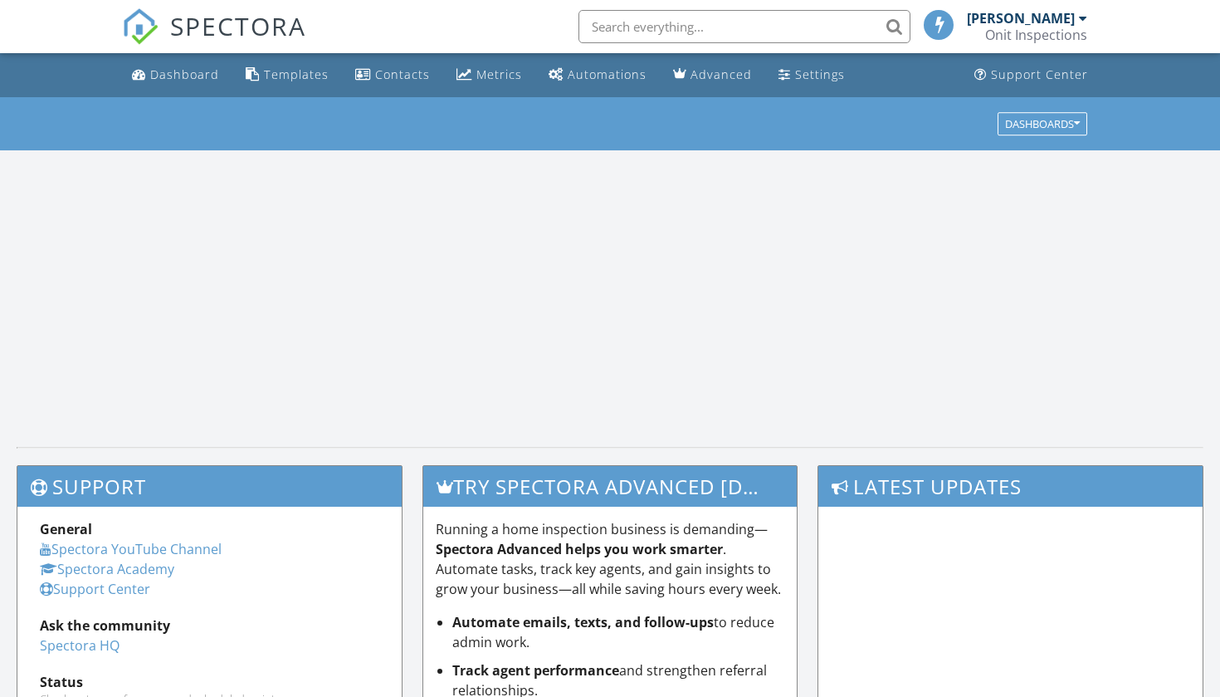 This screenshot has height=697, width=1220. What do you see at coordinates (489, 75) in the screenshot?
I see `a: Metrics` at bounding box center [489, 75].